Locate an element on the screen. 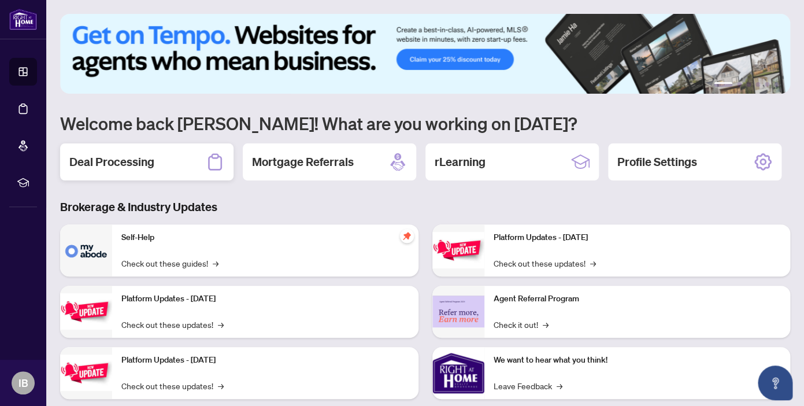 The image size is (804, 406). img: Platform Updates - September 16, 2025 is located at coordinates (86, 311).